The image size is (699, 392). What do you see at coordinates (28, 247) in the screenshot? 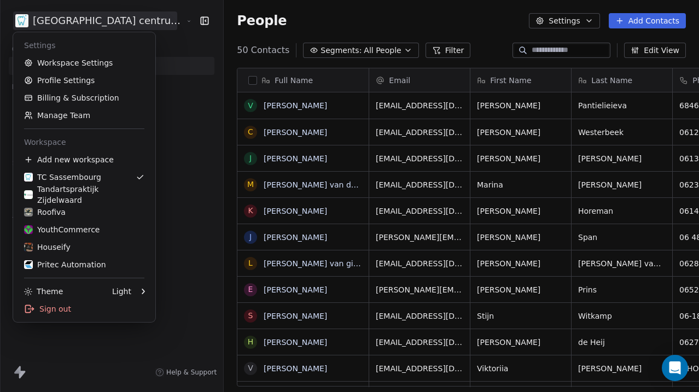
I see `img: Afbeelding1.png` at bounding box center [28, 247].